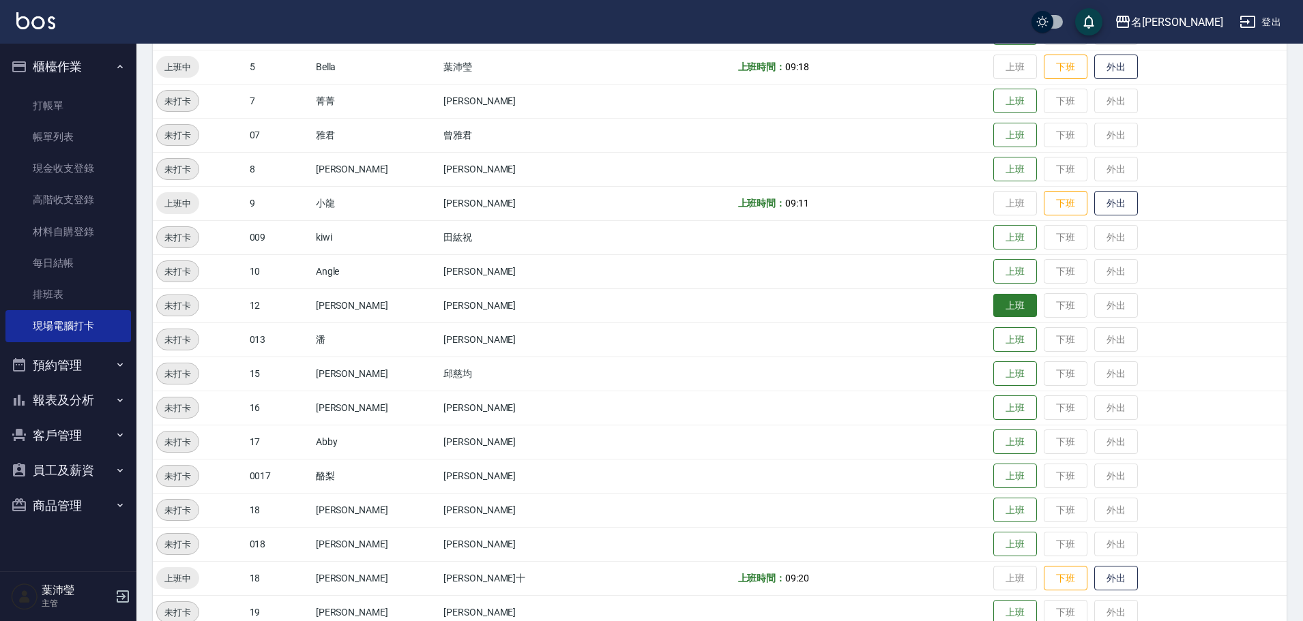 Image resolution: width=1303 pixels, height=621 pixels. What do you see at coordinates (376, 203) in the screenshot?
I see `td: 小龍` at bounding box center [376, 203].